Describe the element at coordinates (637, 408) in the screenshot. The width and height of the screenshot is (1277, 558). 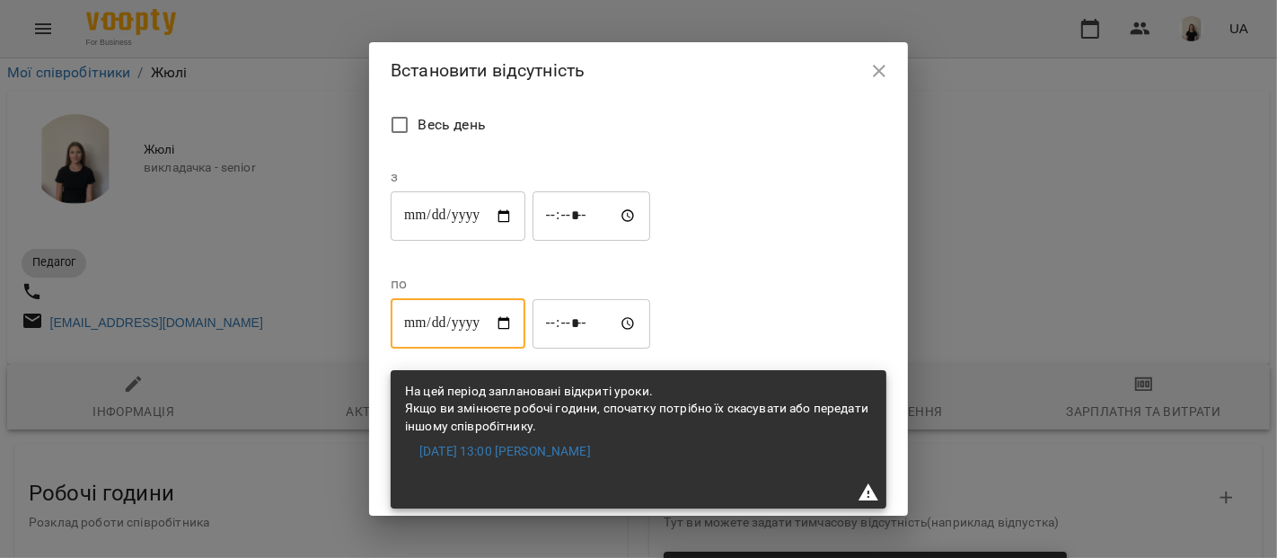
I see `span: На цей період заплановані відкриті уроки. Якщо ви змінюєте робочі години, спочатку потрібно їх ск...` at that location.